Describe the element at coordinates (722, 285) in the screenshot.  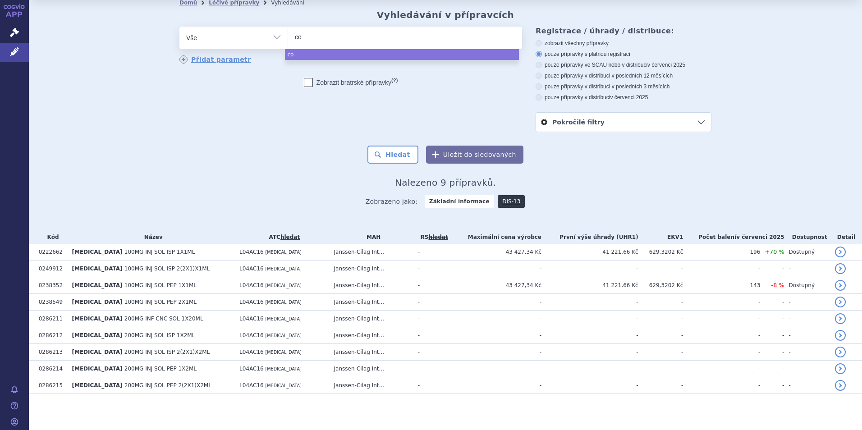
I see `td: 143` at that location.